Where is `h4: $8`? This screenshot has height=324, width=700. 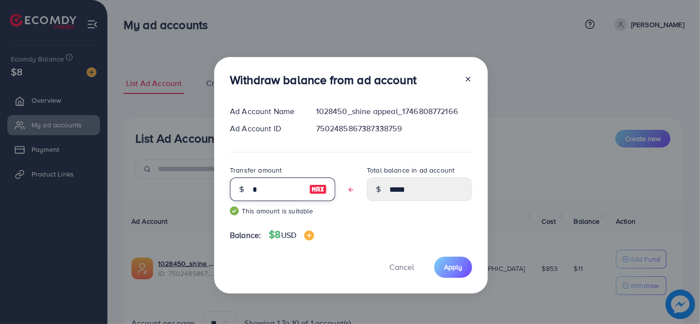 h4: $8 is located at coordinates (291, 235).